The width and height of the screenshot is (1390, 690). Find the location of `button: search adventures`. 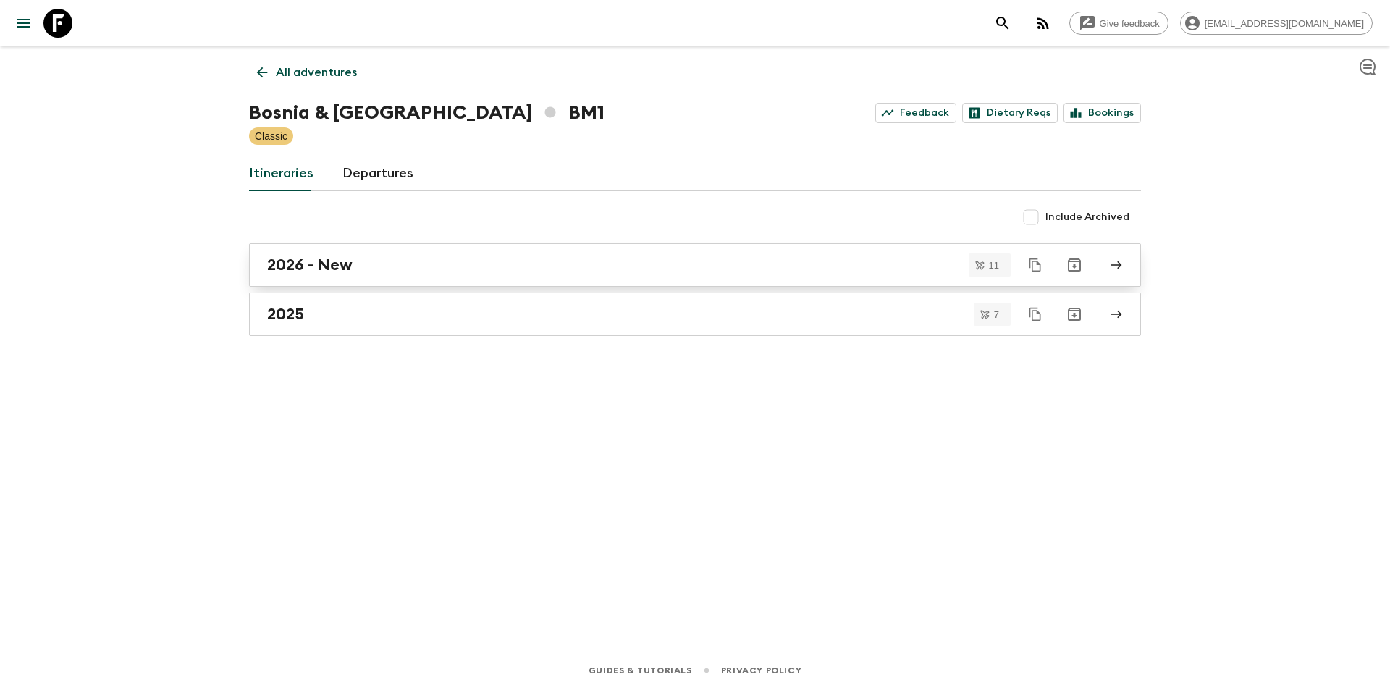

button: search adventures is located at coordinates (1003, 23).